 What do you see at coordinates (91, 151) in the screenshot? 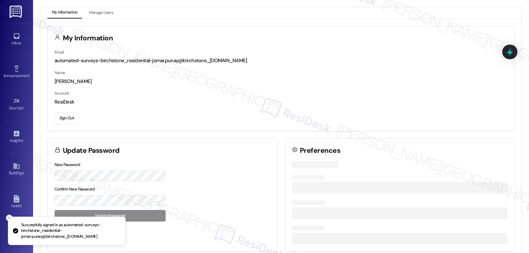
I see `h3: Update Password` at bounding box center [91, 151].